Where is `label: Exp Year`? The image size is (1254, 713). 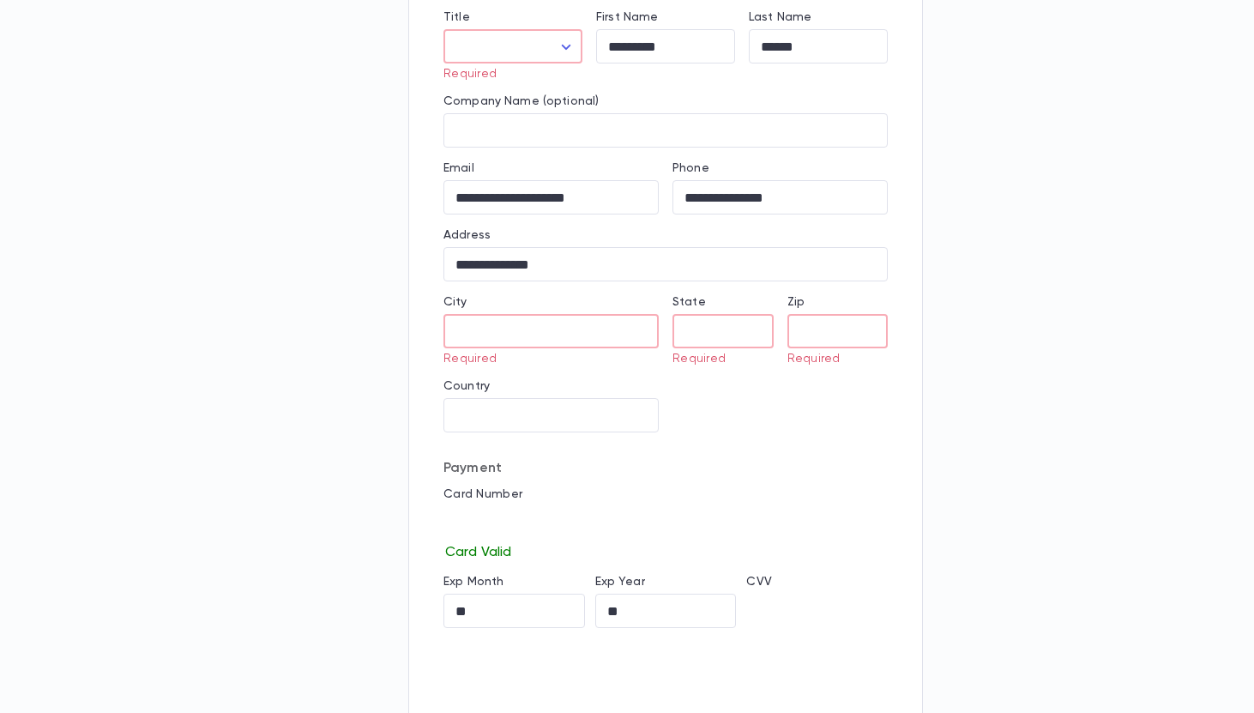 label: Exp Year is located at coordinates (620, 582).